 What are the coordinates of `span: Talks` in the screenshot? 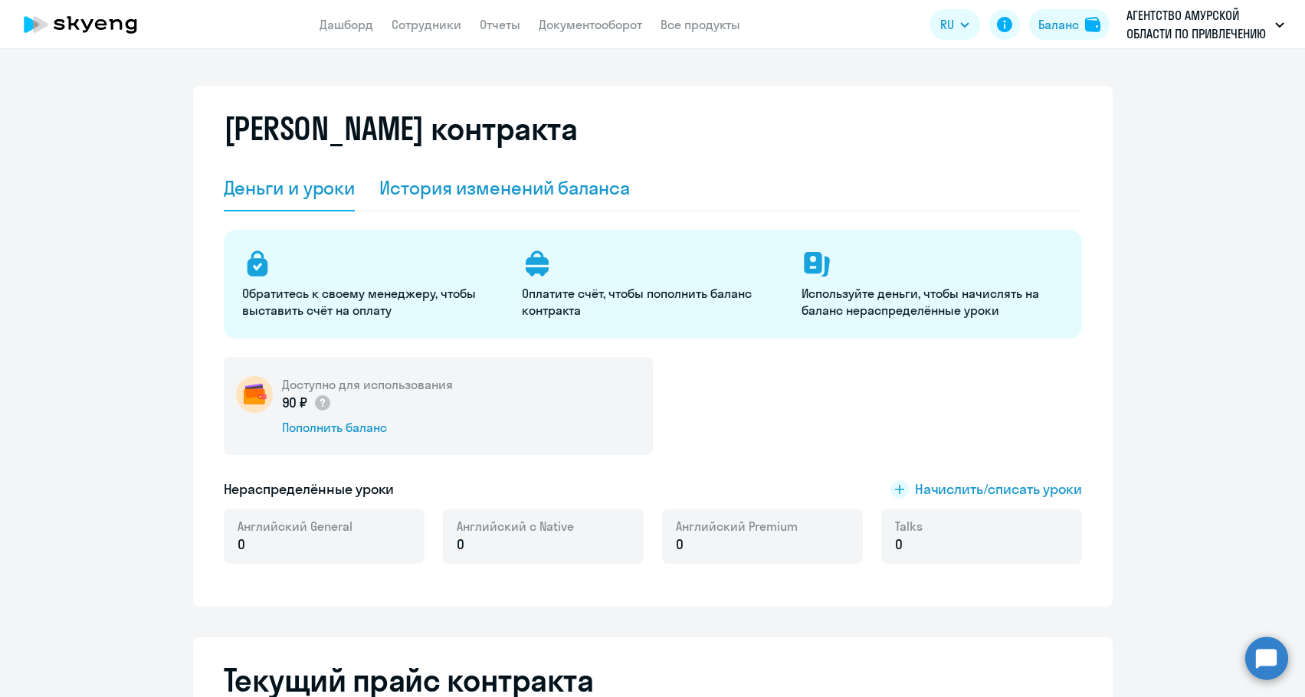 It's located at (909, 526).